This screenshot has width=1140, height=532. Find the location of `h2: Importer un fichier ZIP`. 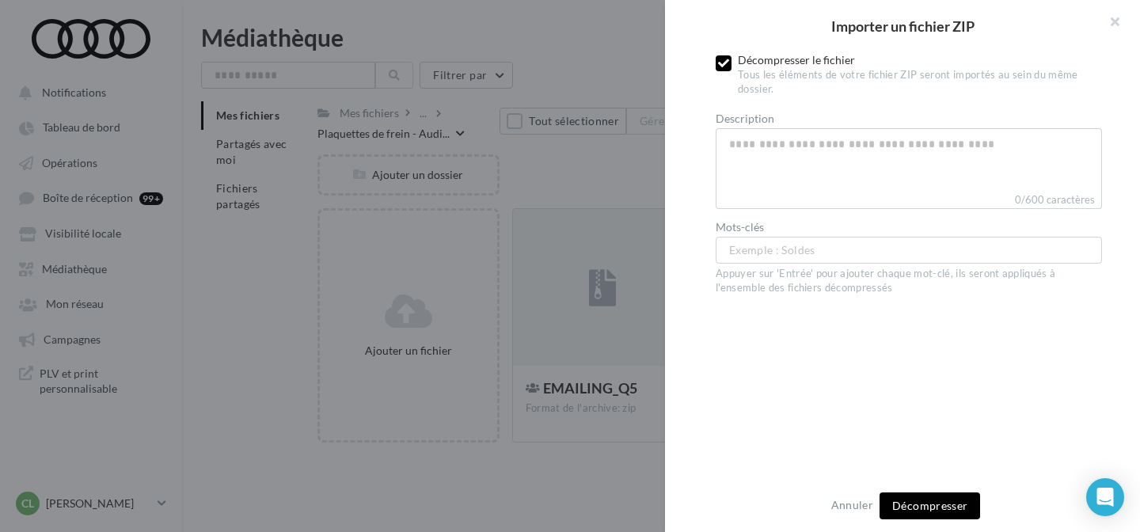

h2: Importer un fichier ZIP is located at coordinates (903, 26).